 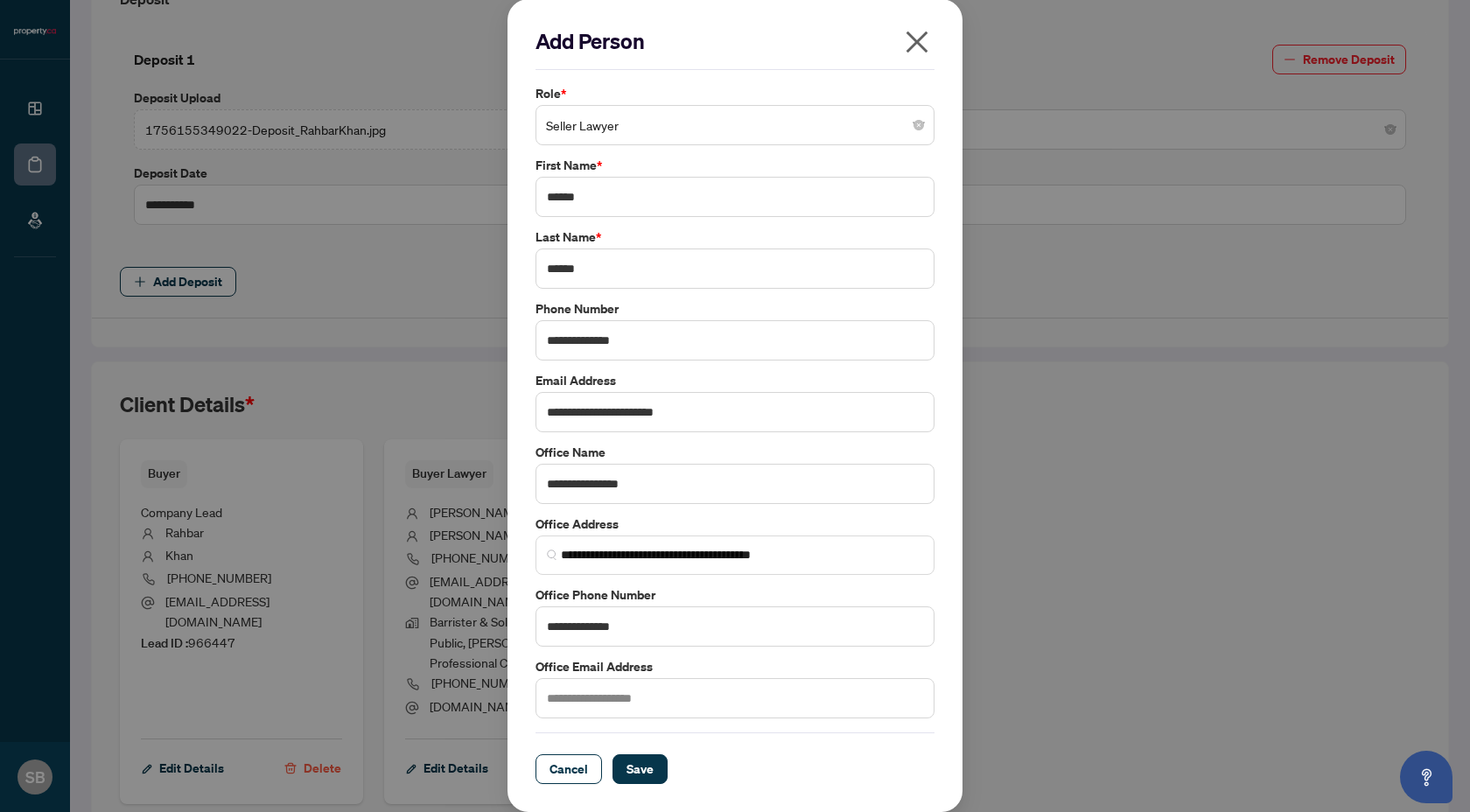 I want to click on label: First Name, so click(x=735, y=165).